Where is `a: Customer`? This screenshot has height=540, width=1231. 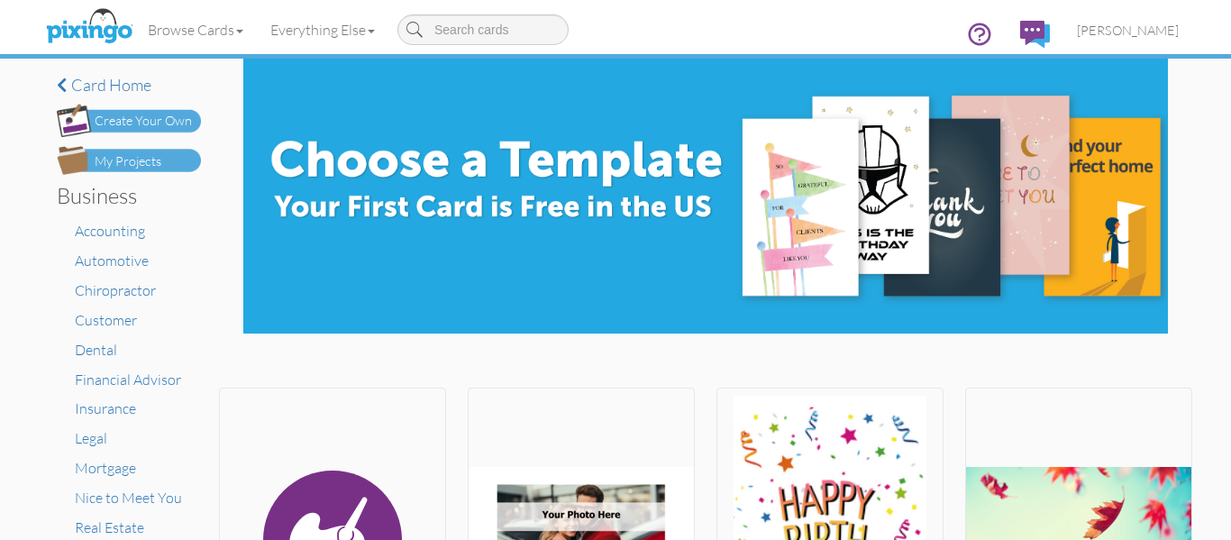 a: Customer is located at coordinates (105, 320).